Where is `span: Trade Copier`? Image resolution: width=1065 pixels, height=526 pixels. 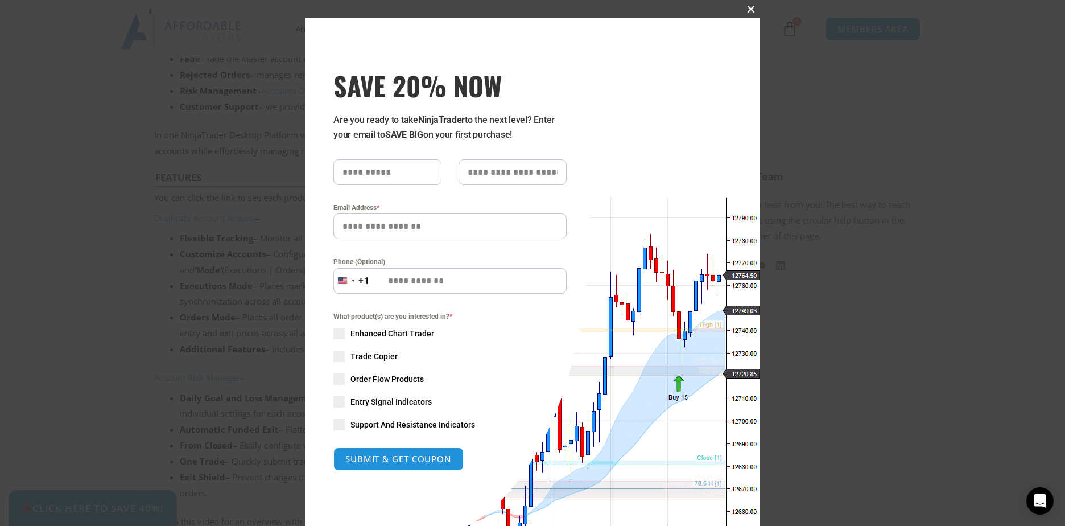
span: Trade Copier is located at coordinates (374, 356).